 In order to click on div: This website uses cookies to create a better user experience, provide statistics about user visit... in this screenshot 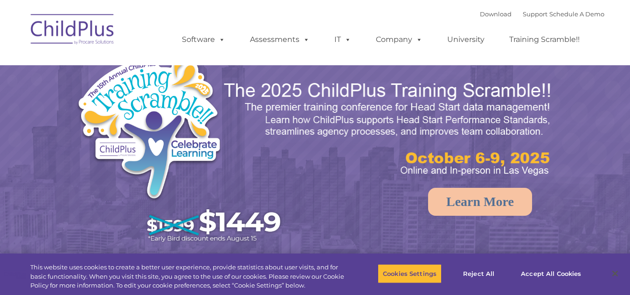, I will do `click(188, 277)`.